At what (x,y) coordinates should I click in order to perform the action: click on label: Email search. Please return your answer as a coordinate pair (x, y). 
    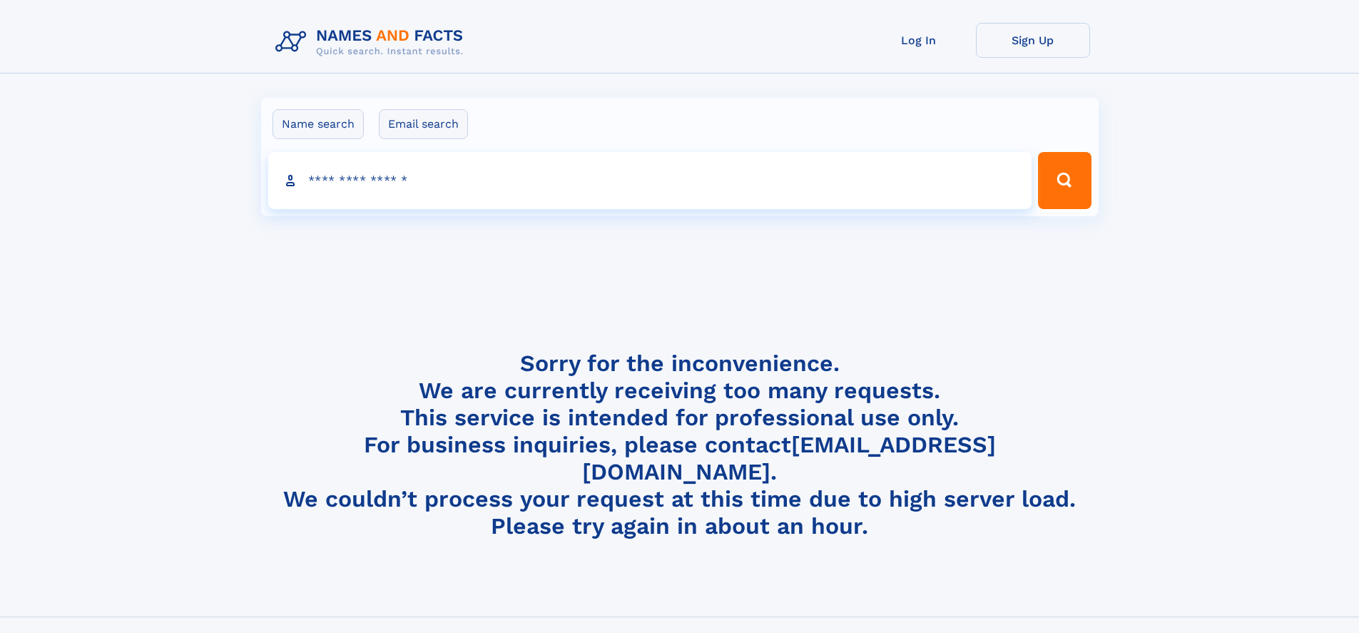
    Looking at the image, I should click on (423, 124).